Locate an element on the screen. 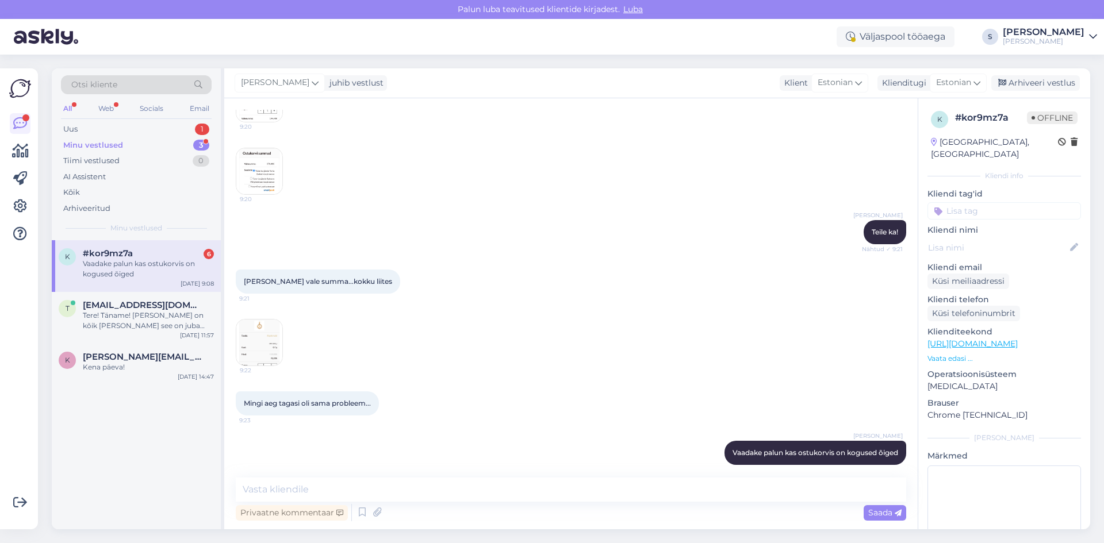 This screenshot has width=1104, height=543. p: Vaata edasi ... is located at coordinates (1004, 359).